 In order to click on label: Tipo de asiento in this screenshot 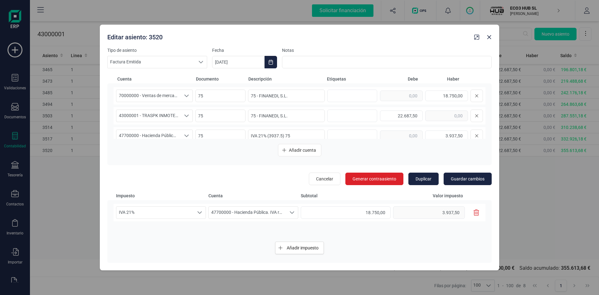, I will do `click(157, 50)`.